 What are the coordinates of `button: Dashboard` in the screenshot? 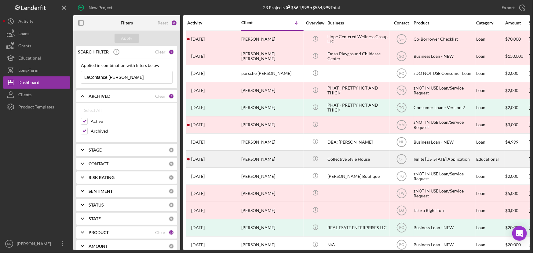 It's located at (37, 82).